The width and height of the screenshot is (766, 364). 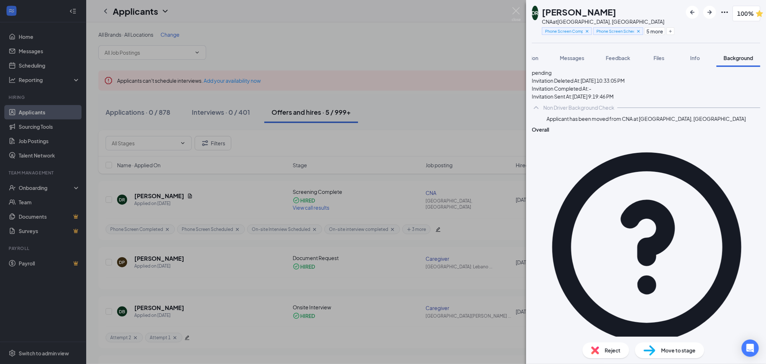 What do you see at coordinates (542, 73) in the screenshot?
I see `span: pending` at bounding box center [542, 73].